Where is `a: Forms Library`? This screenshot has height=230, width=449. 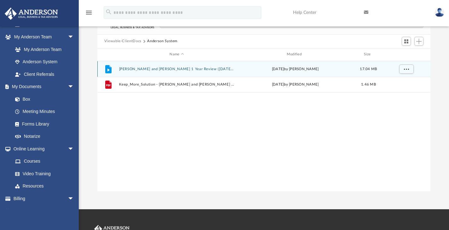 a: Forms Library is located at coordinates (43, 124).